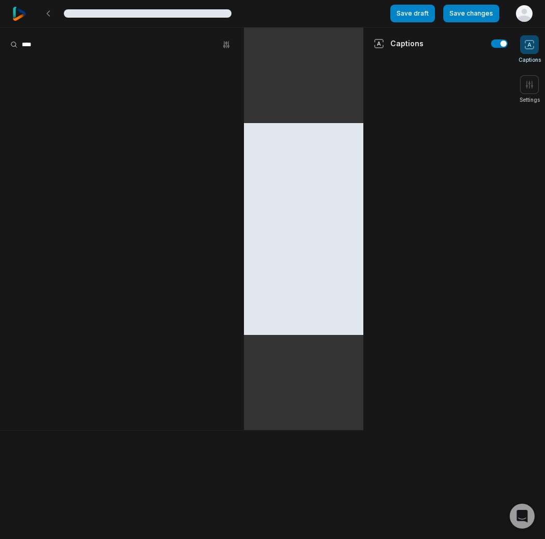  Describe the element at coordinates (530, 100) in the screenshot. I see `span: Settings` at that location.